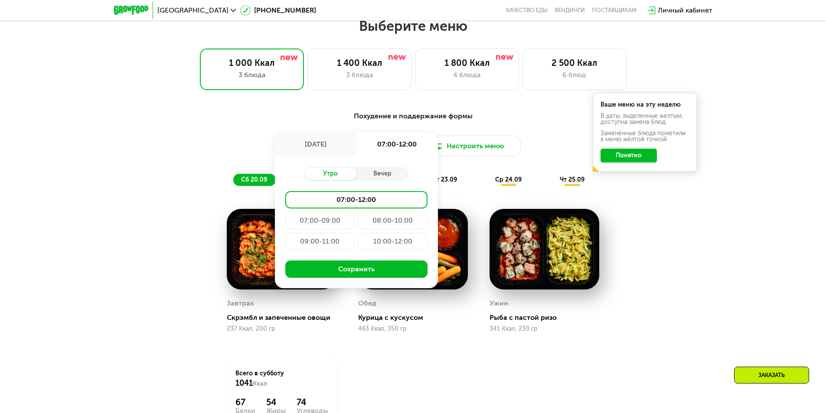 The height and width of the screenshot is (413, 826). I want to click on div: 08:00-10:00, so click(393, 221).